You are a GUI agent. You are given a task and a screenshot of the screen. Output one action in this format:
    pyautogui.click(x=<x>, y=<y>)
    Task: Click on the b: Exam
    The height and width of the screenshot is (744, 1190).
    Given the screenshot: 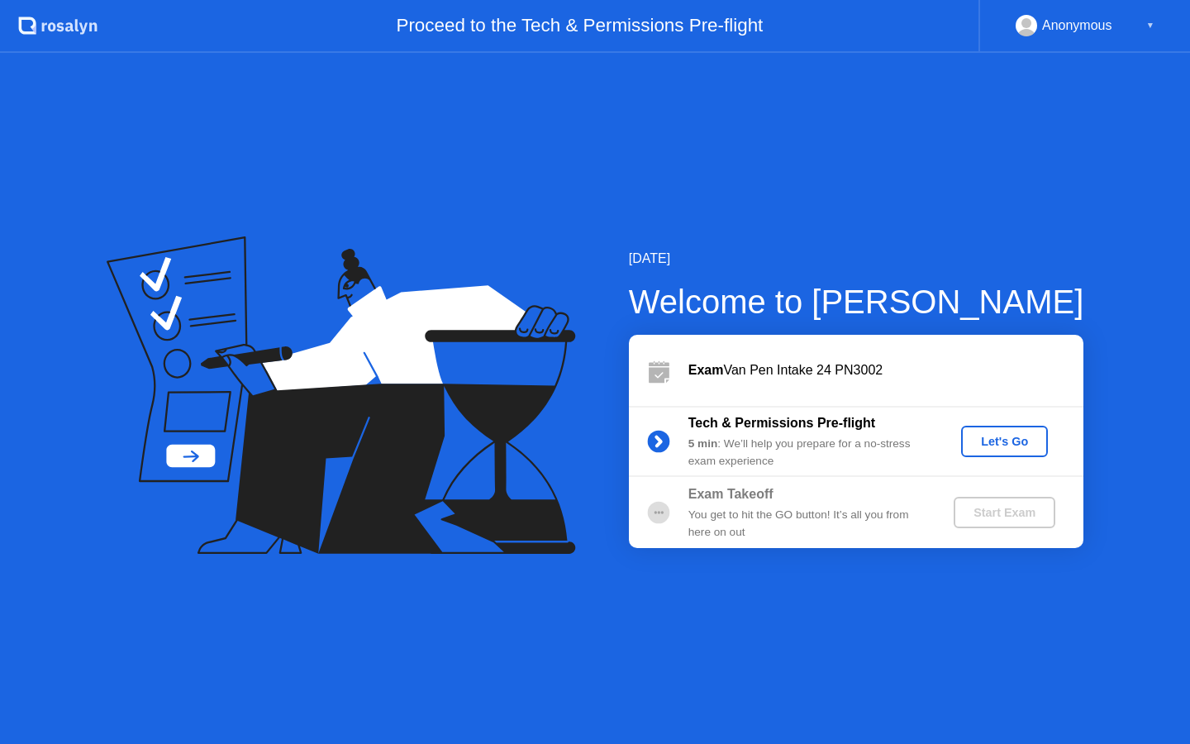 What is the action you would take?
    pyautogui.click(x=706, y=369)
    